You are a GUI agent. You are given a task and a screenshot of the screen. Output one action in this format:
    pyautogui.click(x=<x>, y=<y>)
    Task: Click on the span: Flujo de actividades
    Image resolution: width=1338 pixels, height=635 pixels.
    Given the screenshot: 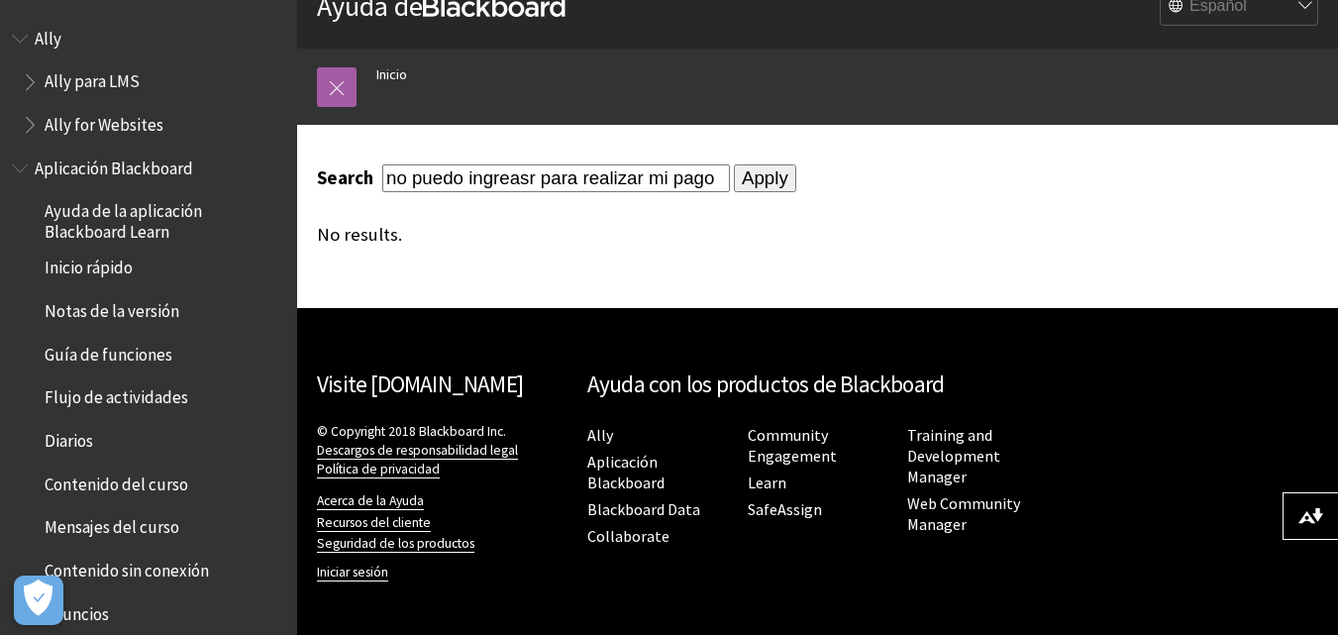 What is the action you would take?
    pyautogui.click(x=116, y=394)
    